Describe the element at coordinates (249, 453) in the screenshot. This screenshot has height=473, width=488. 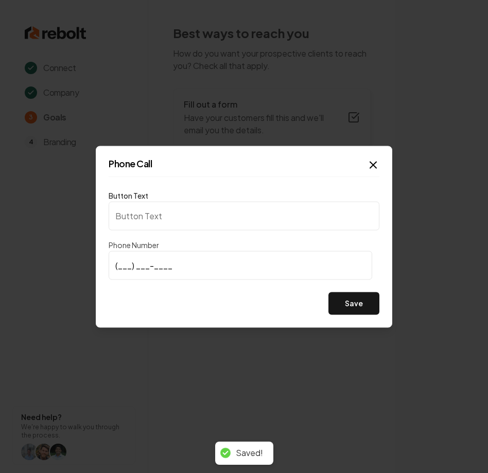
I see `div: Saved!` at that location.